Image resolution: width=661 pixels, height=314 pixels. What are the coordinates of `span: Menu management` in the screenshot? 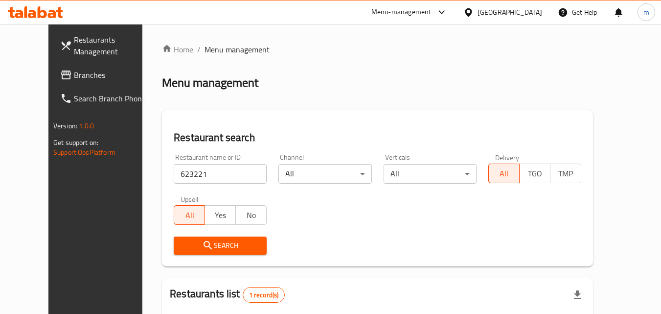 It's located at (237, 49).